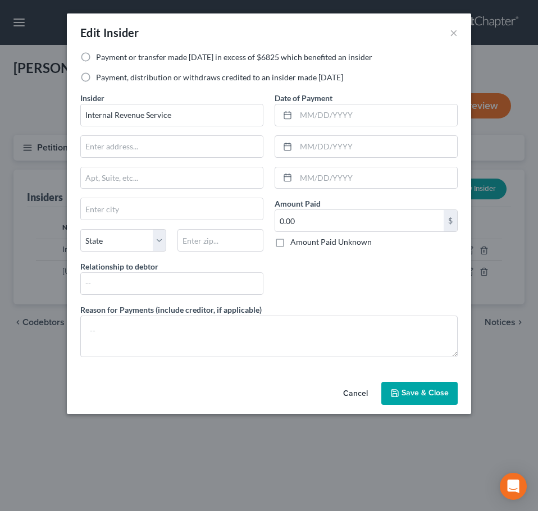 The image size is (538, 511). What do you see at coordinates (298, 203) in the screenshot?
I see `label: Amount Paid` at bounding box center [298, 203].